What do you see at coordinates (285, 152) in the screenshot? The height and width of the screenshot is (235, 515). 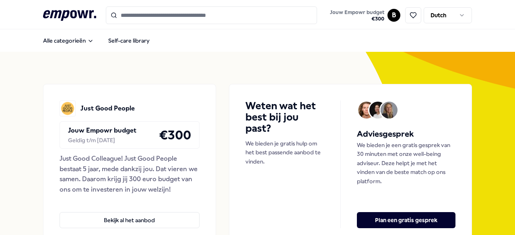 I see `p: We bieden je gratis hulp om het best passende aanbod te vinden.` at bounding box center [285, 152].